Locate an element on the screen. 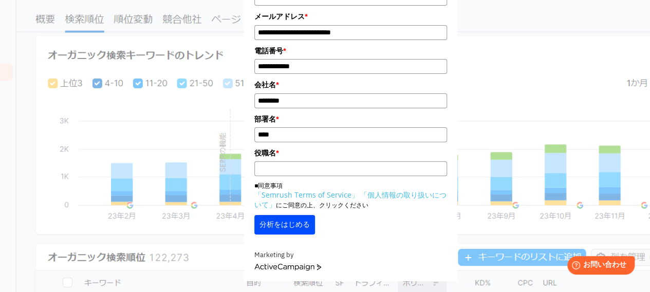 The height and width of the screenshot is (292, 650). label: メールアドレス is located at coordinates (350, 16).